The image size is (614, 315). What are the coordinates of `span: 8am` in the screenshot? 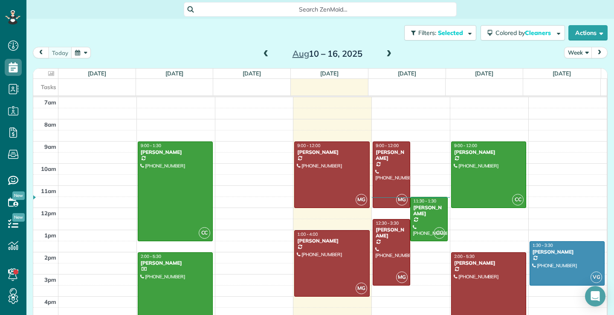 It's located at (50, 124).